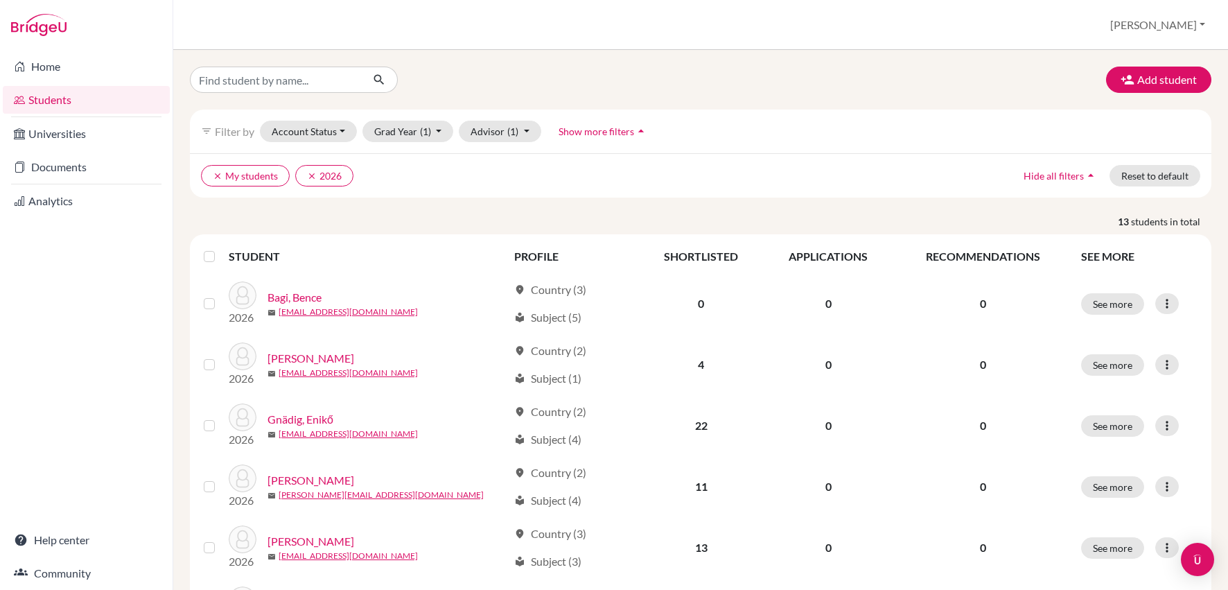 Image resolution: width=1228 pixels, height=590 pixels. What do you see at coordinates (86, 167) in the screenshot?
I see `a: Documents` at bounding box center [86, 167].